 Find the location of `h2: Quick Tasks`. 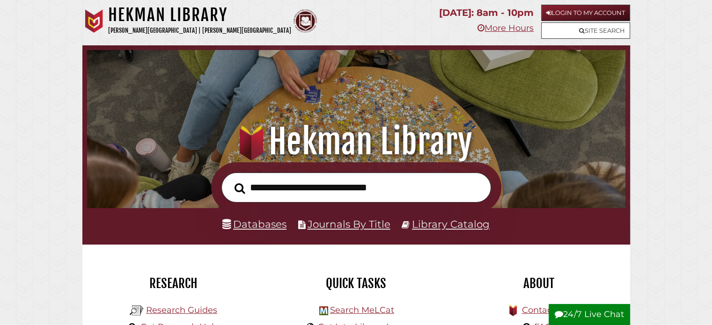

h2: Quick Tasks is located at coordinates (356, 284).